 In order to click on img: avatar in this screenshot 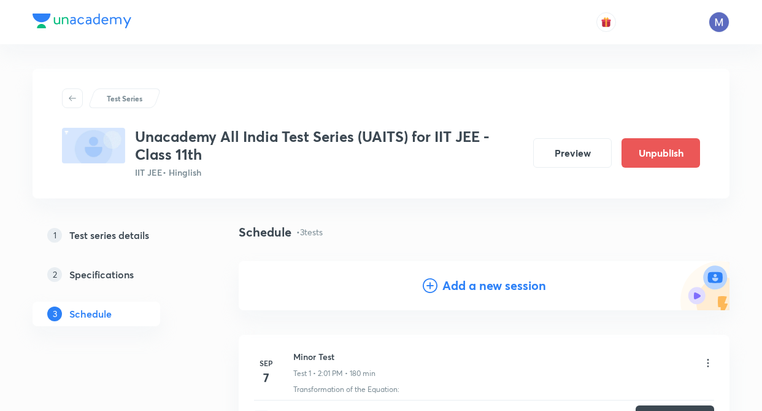, I will do `click(607, 22)`.